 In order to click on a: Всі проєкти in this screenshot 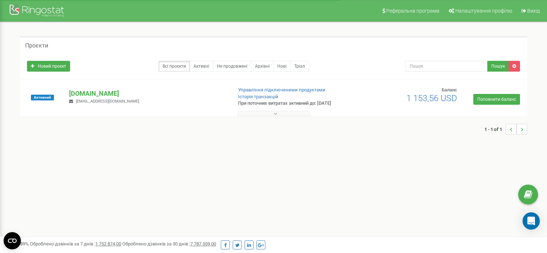, I will do `click(174, 66)`.